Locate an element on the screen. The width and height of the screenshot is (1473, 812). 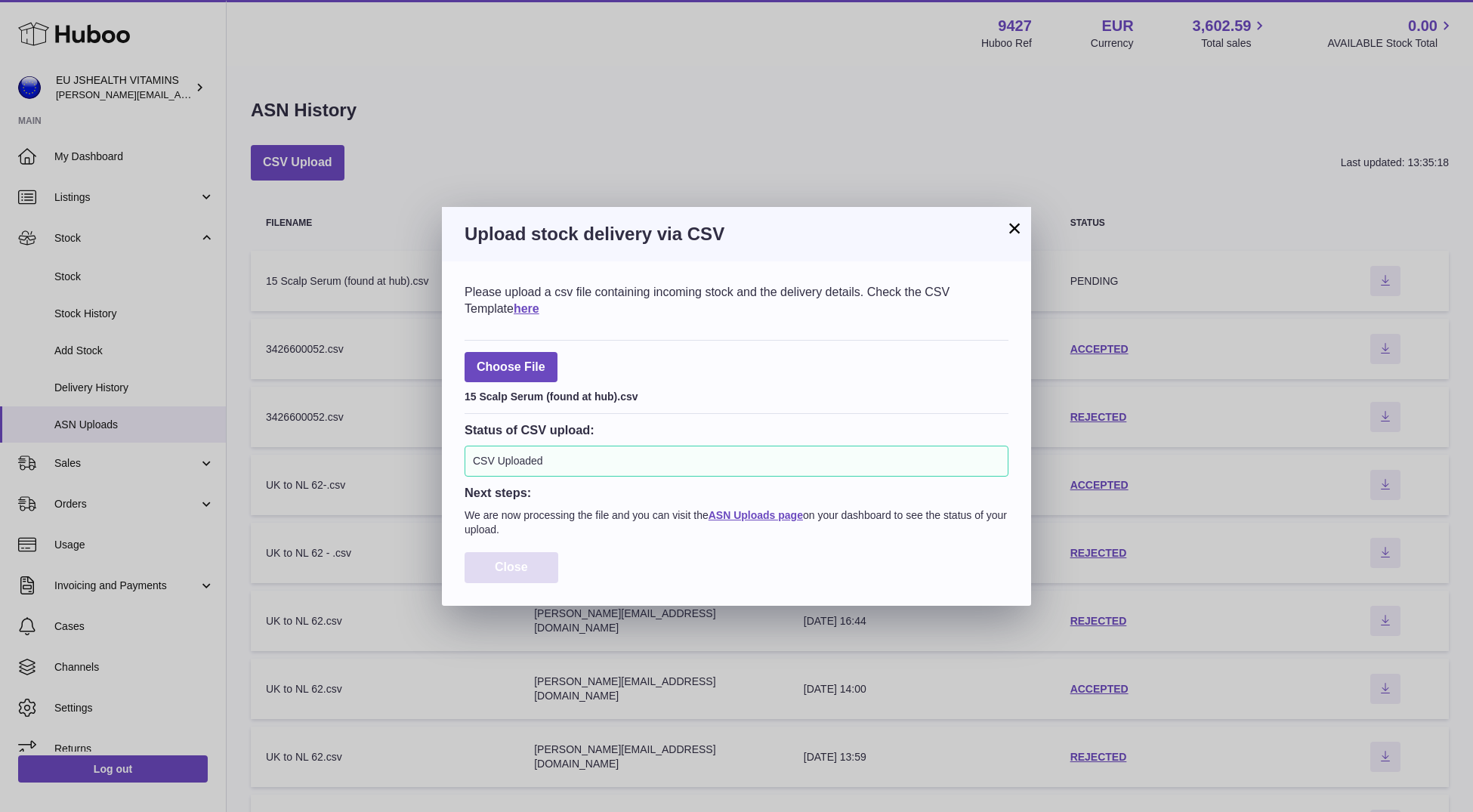
h3: Upload stock delivery via CSV is located at coordinates (737, 234).